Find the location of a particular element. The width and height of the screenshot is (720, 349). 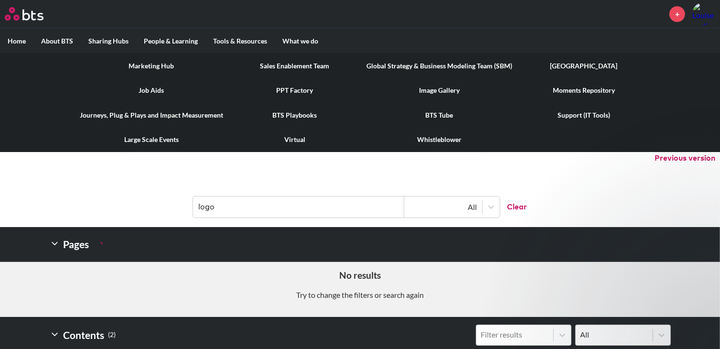

label: What we do is located at coordinates (300, 41).